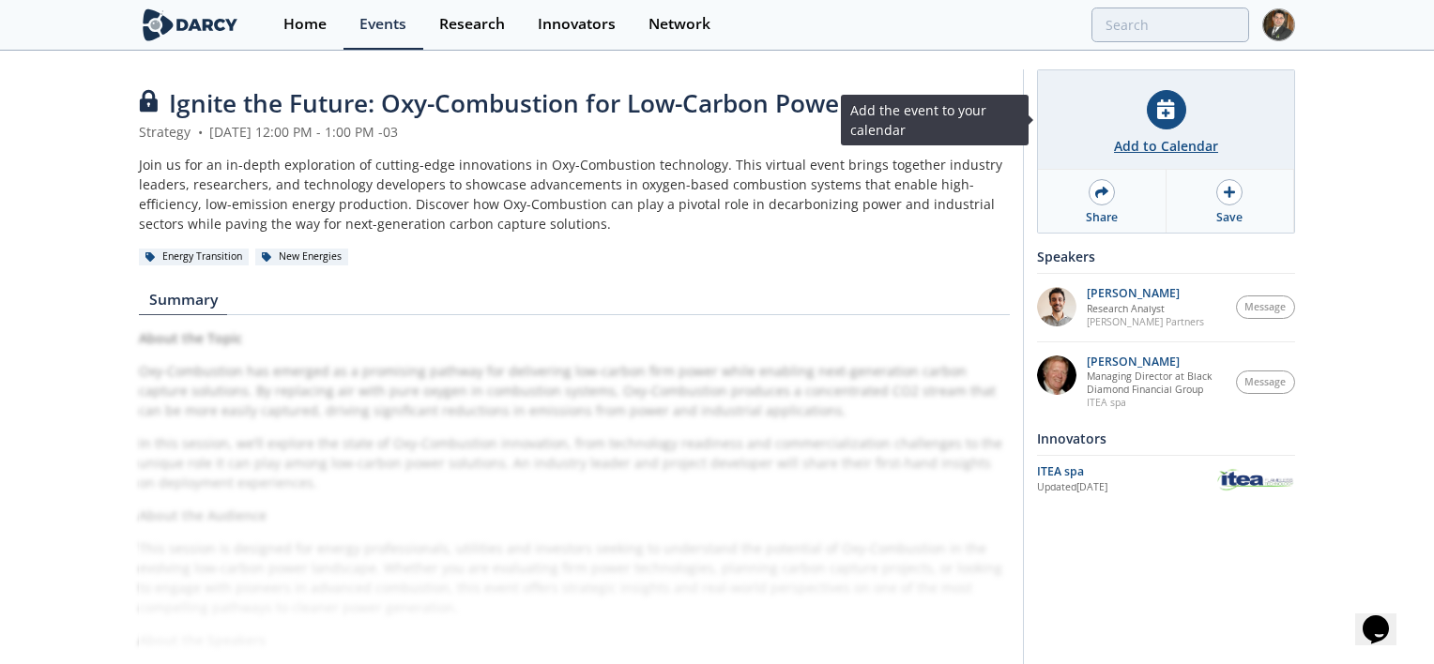 This screenshot has height=664, width=1434. Describe the element at coordinates (183, 304) in the screenshot. I see `a: Summary` at that location.